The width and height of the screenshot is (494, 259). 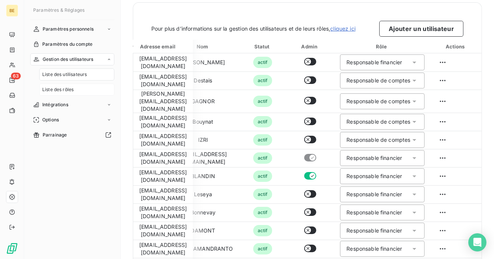 What do you see at coordinates (12, 11) in the screenshot?
I see `div: BE` at bounding box center [12, 11].